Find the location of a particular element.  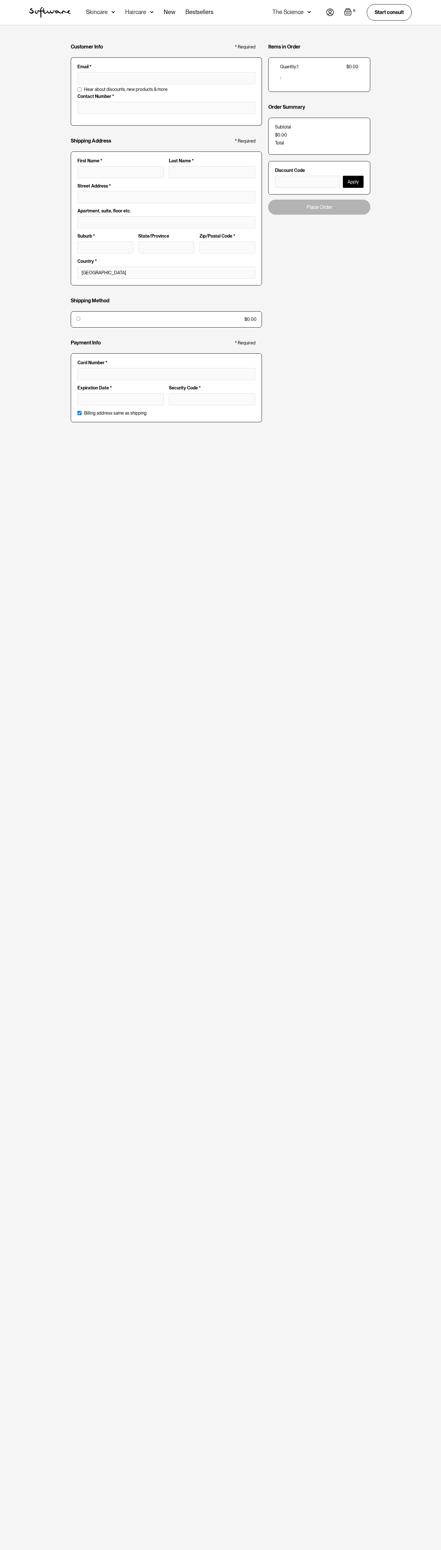

div: Total is located at coordinates (280, 143).